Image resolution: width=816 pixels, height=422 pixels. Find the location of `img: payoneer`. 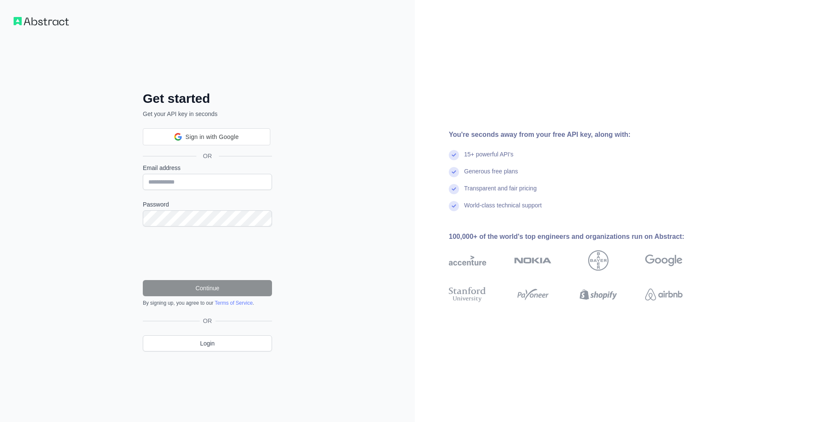

img: payoneer is located at coordinates (533, 295).